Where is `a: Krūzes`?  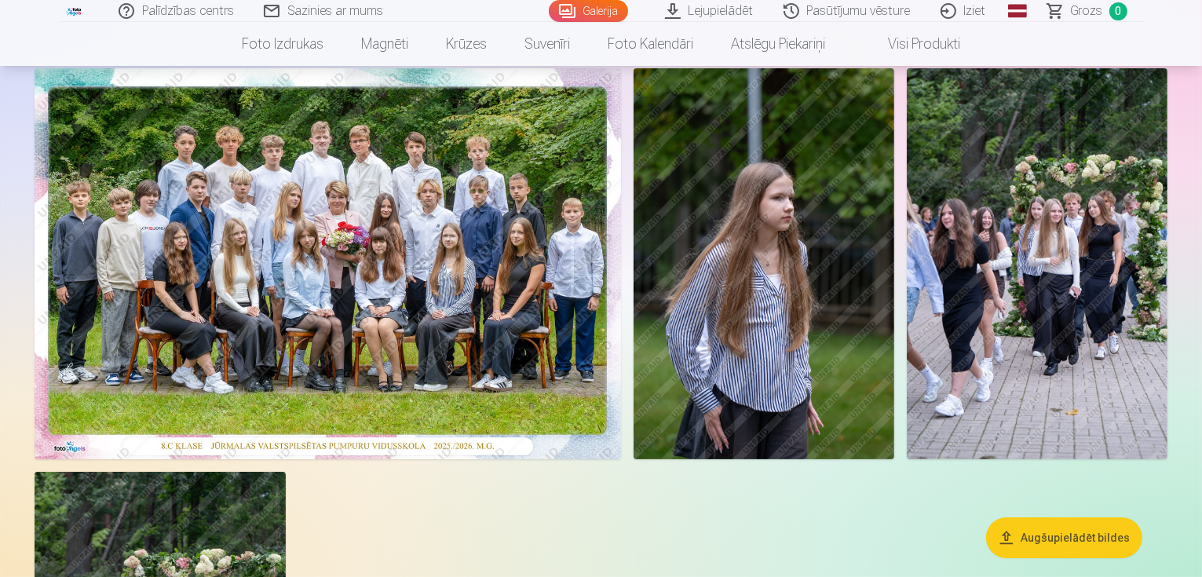 a: Krūzes is located at coordinates (466, 44).